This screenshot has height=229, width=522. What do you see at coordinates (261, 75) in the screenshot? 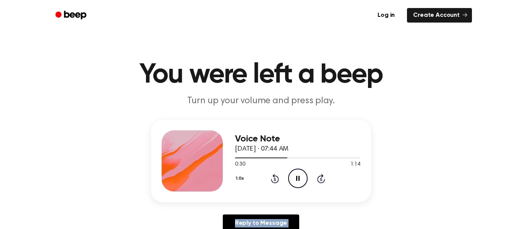
I see `h1: You were left a beep` at bounding box center [261, 75].